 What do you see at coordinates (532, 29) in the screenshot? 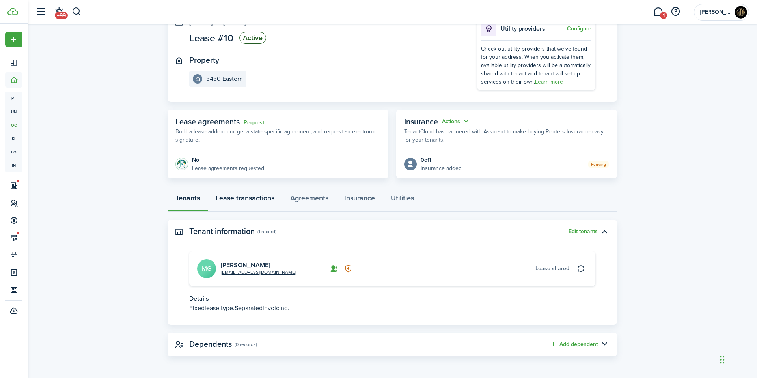
I see `p: Utility providers` at bounding box center [532, 29].